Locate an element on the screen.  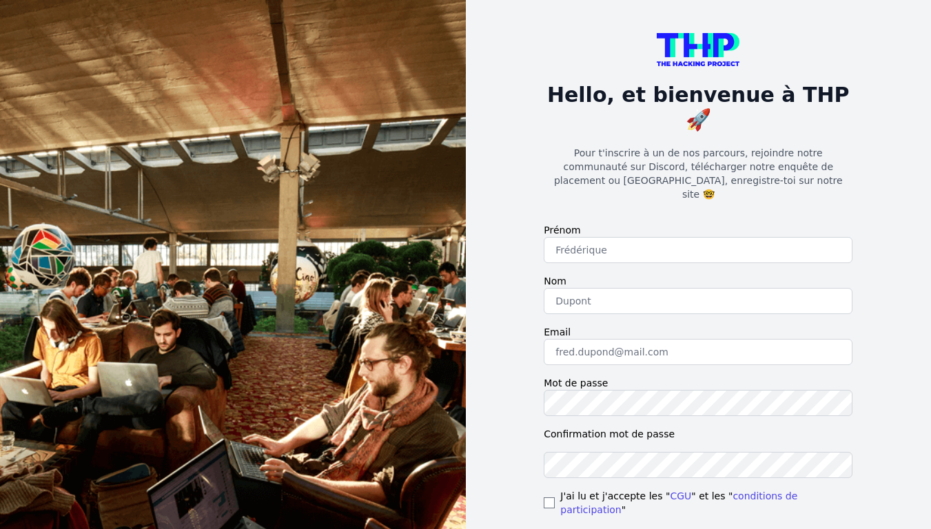
input: fred.dupond@mail.com is located at coordinates (698, 352).